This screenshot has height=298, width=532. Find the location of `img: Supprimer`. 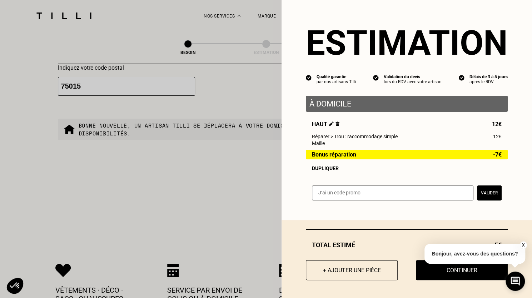

img: Supprimer is located at coordinates (337, 124).